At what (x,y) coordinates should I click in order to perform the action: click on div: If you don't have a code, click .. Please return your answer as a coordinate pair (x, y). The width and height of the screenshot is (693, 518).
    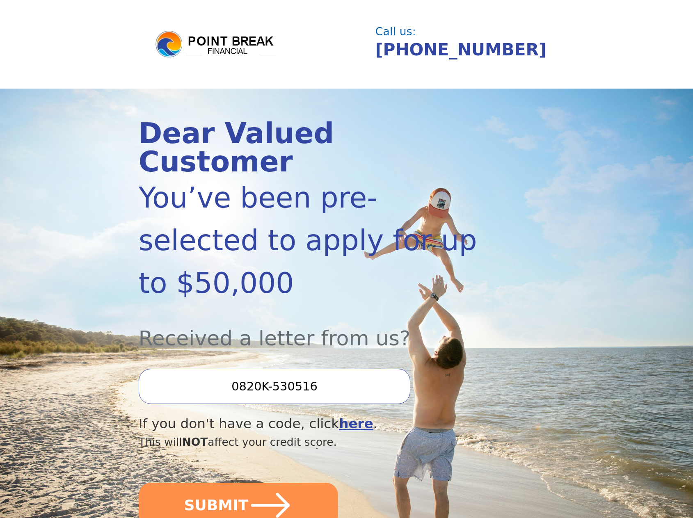
    Looking at the image, I should click on (315, 424).